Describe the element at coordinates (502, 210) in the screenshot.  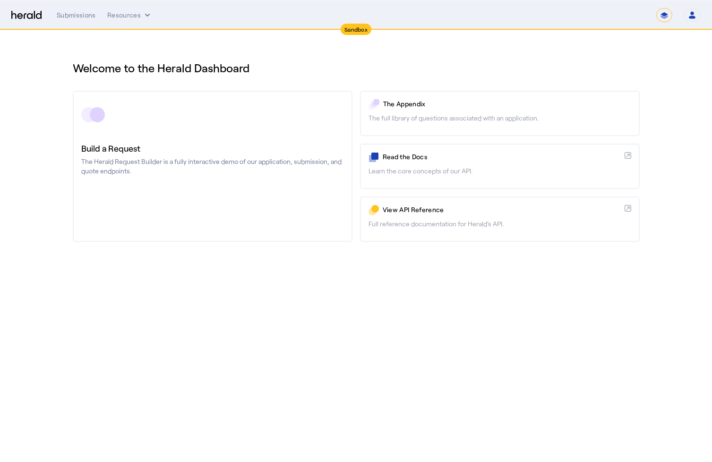
I see `p: View API Reference` at that location.